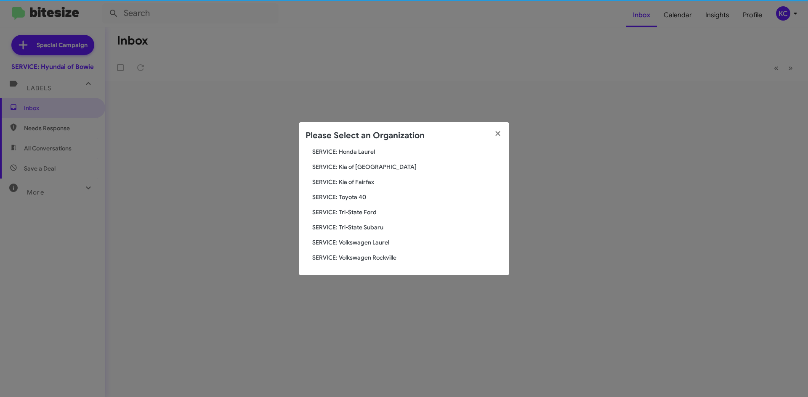 Image resolution: width=808 pixels, height=397 pixels. What do you see at coordinates (407, 212) in the screenshot?
I see `span: SERVICE: Tri-State Ford` at bounding box center [407, 212].